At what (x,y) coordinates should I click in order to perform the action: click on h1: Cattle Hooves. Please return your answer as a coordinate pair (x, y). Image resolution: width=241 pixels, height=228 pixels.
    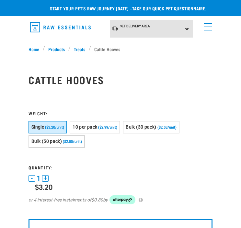
    Looking at the image, I should click on (120, 80).